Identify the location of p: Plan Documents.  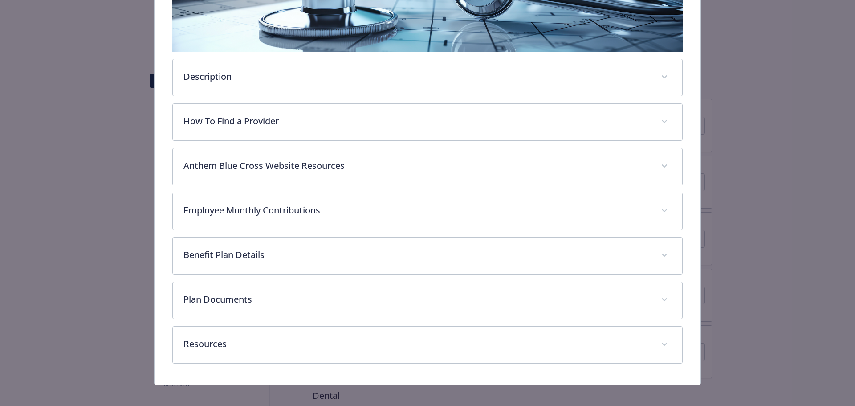
(417, 299).